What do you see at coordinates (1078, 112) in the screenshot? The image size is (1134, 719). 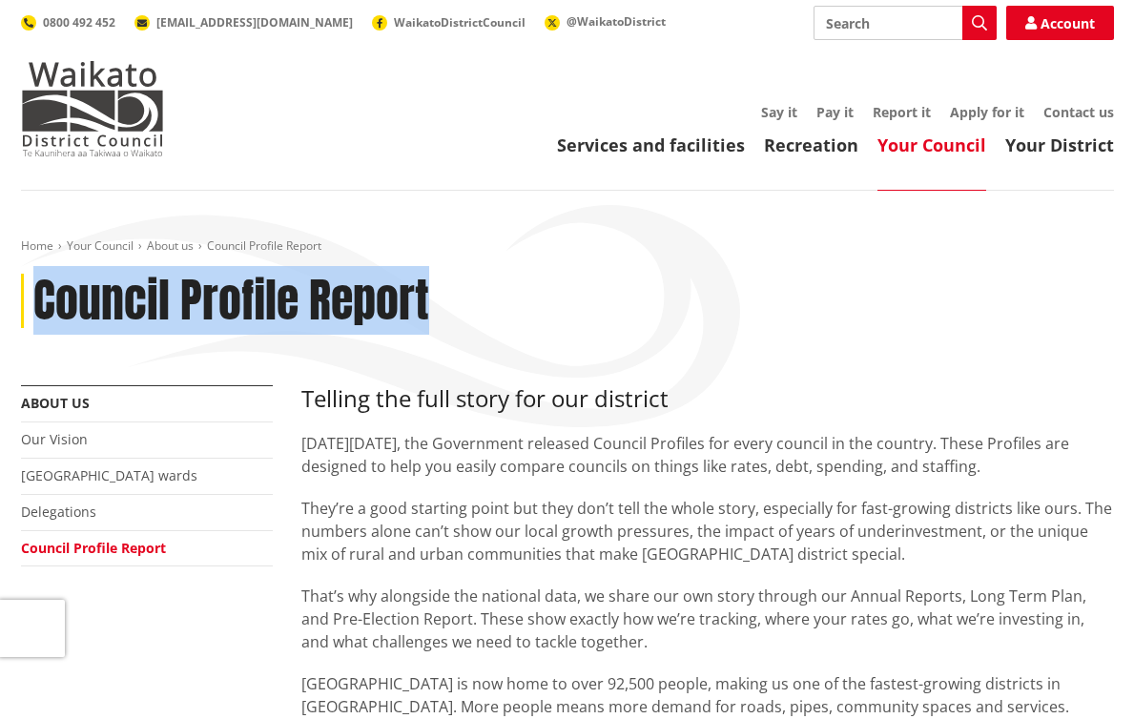 I see `a: Contact us` at bounding box center [1078, 112].